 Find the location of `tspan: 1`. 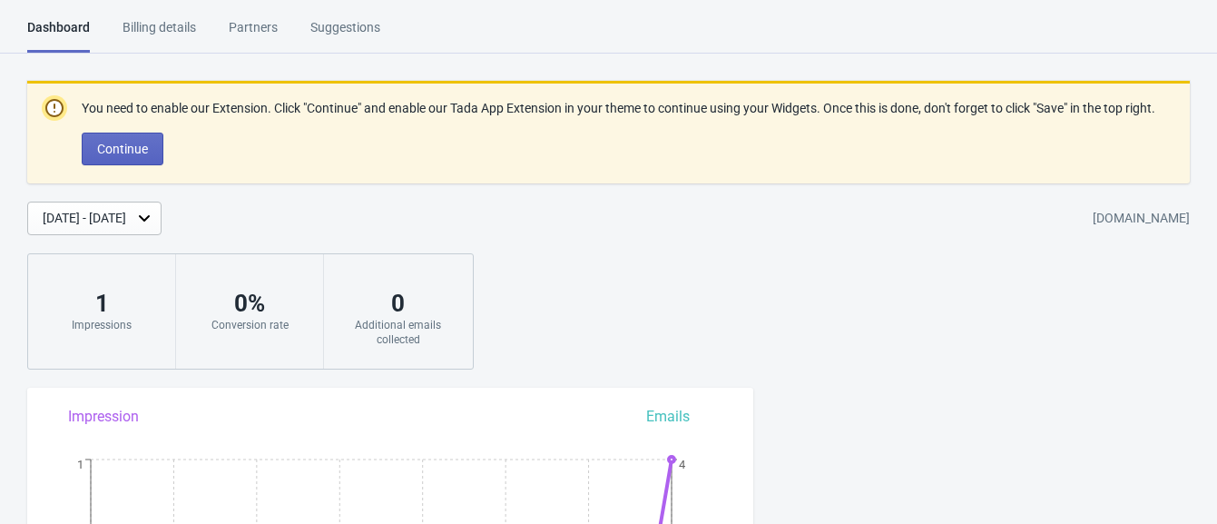

tspan: 1 is located at coordinates (80, 464).